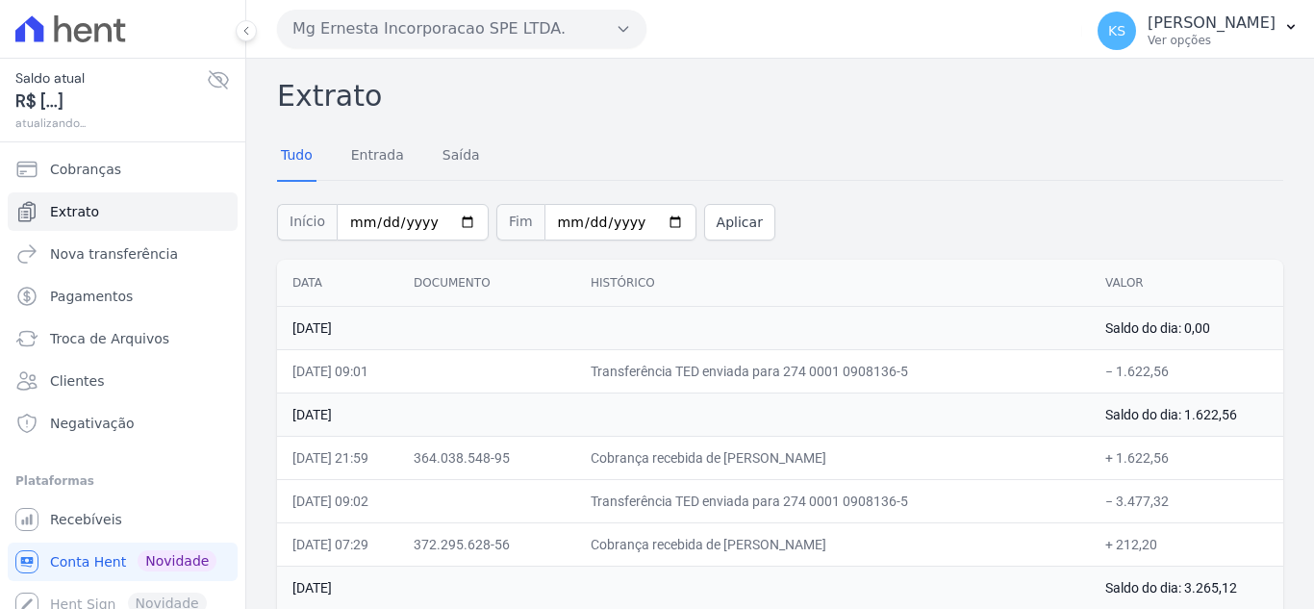 This screenshot has height=609, width=1314. I want to click on span: Nova transferência, so click(113, 254).